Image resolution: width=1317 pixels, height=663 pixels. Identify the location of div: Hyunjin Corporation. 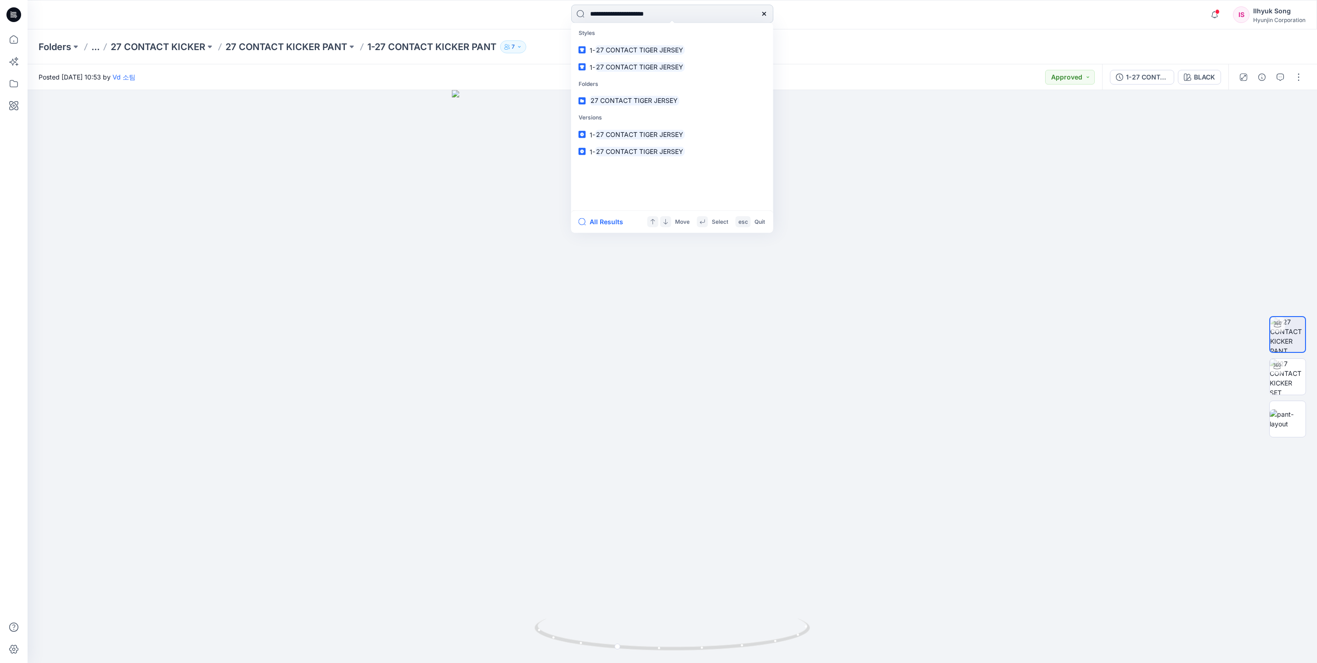
(1280, 20).